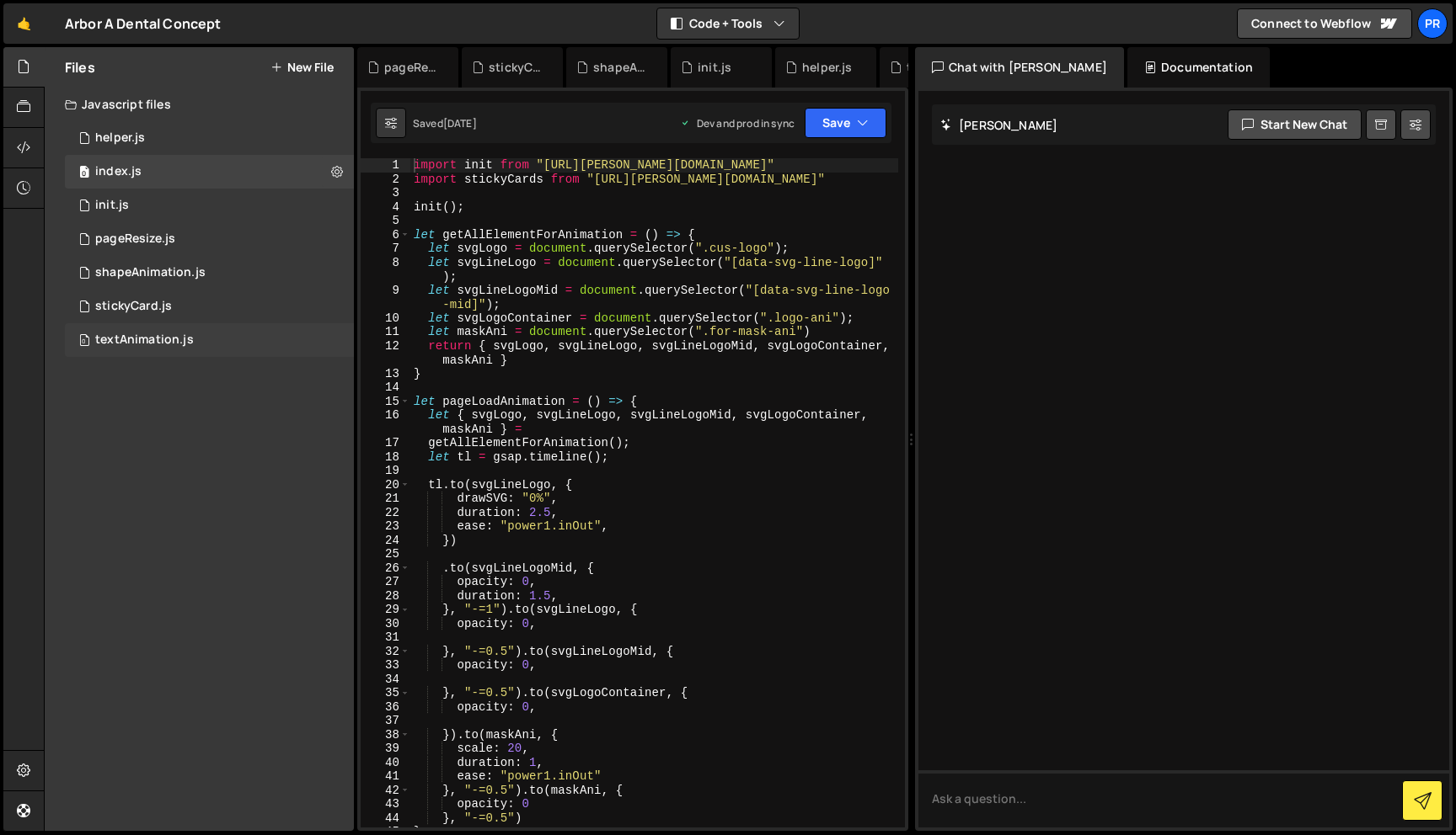 The image size is (1456, 835). I want to click on div: 27, so click(385, 582).